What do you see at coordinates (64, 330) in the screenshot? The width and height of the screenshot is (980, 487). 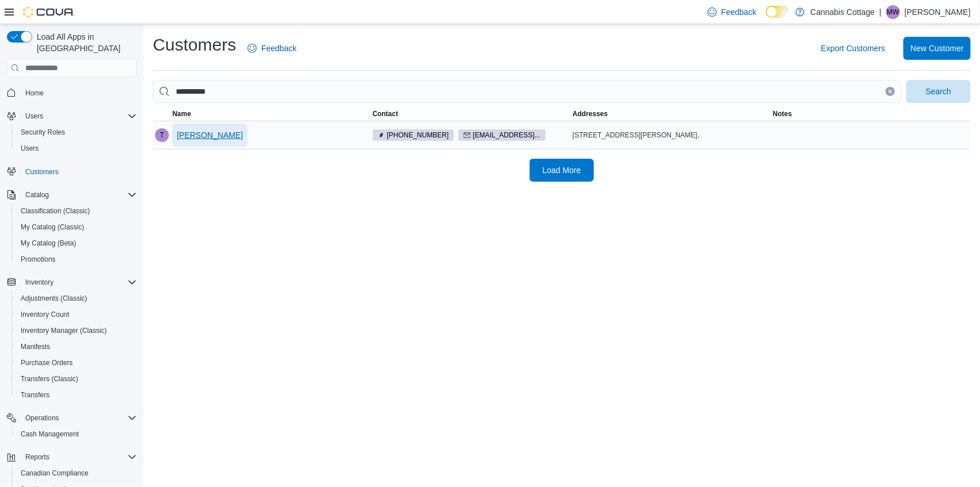 I see `a: Inventory Manager (Classic)` at bounding box center [64, 330].